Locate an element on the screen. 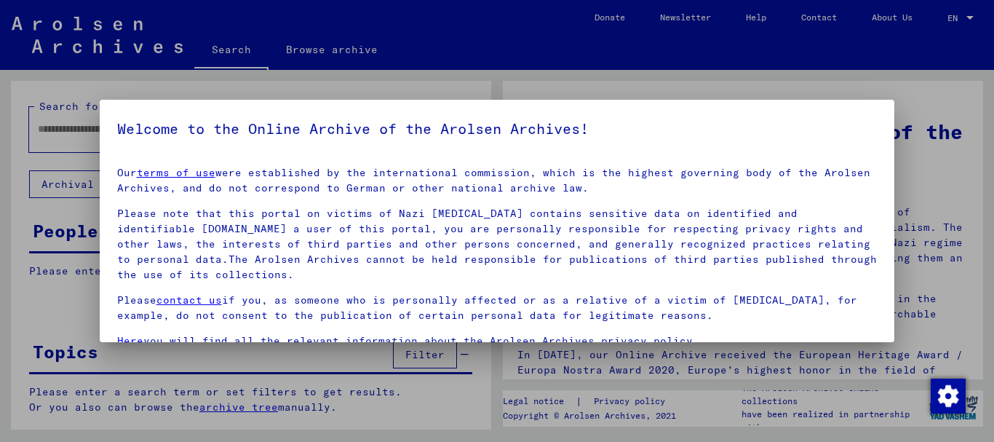 This screenshot has width=994, height=442. a: contact us is located at coordinates (189, 300).